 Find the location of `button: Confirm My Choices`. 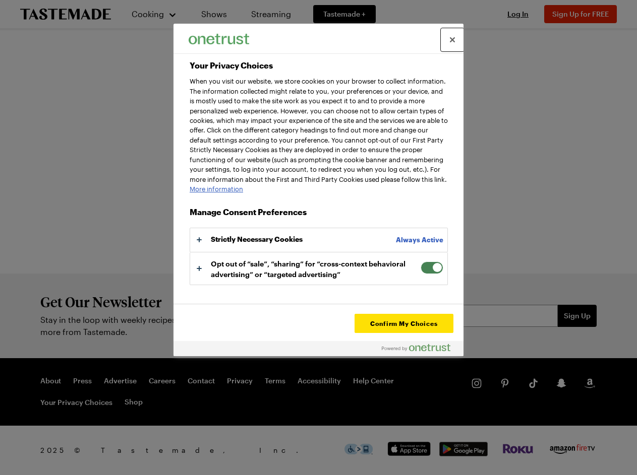

button: Confirm My Choices is located at coordinates (404, 324).